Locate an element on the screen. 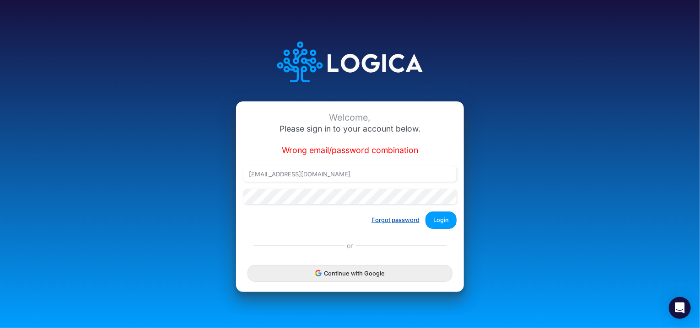 The width and height of the screenshot is (700, 328). div: Open Intercom Messenger is located at coordinates (679, 308).